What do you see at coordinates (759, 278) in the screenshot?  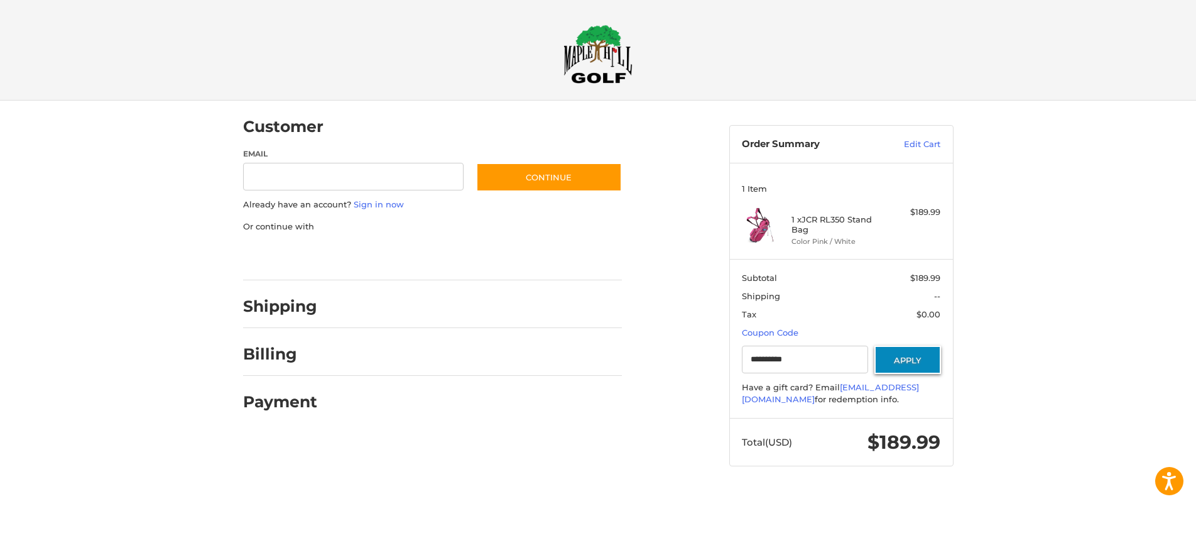 I see `span: Subtotal` at bounding box center [759, 278].